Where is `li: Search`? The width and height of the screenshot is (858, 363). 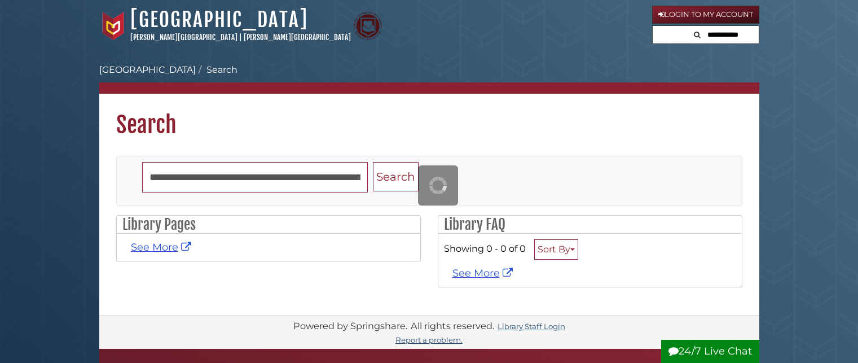 li: Search is located at coordinates (217, 70).